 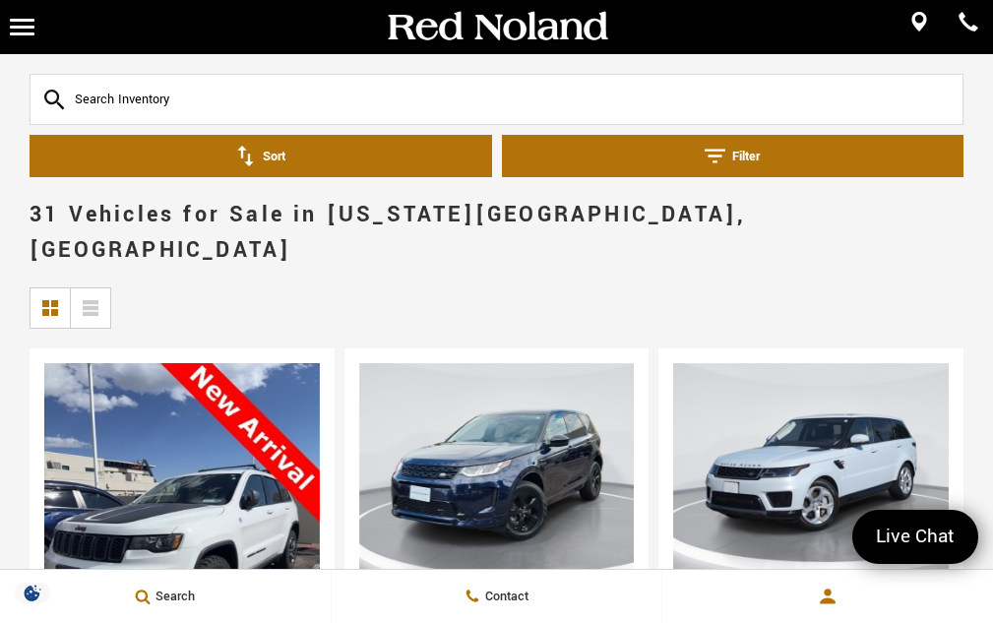 What do you see at coordinates (497, 27) in the screenshot?
I see `img: Red Noland Auto Group` at bounding box center [497, 27].